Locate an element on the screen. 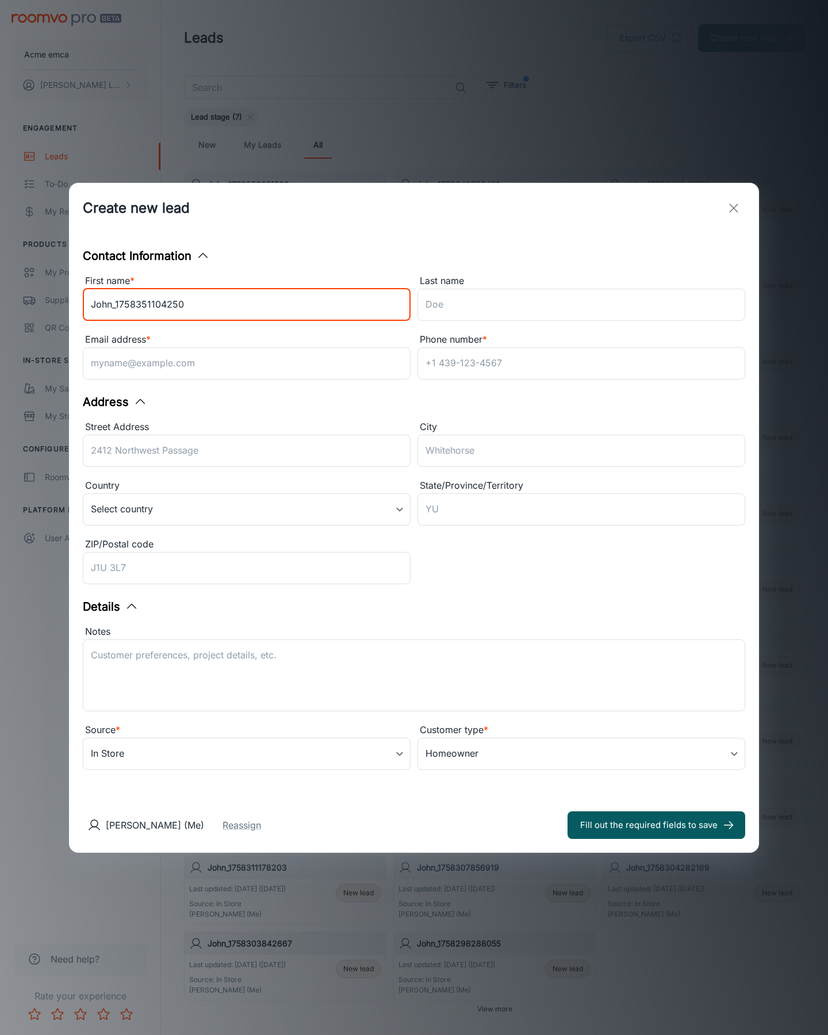 This screenshot has height=1035, width=828. button: Fill out the required fields to save is located at coordinates (656, 825).